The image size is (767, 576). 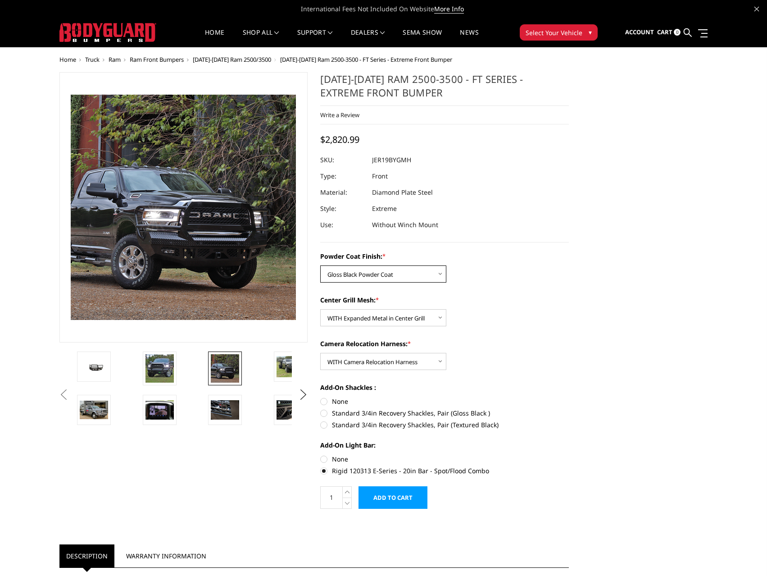 I want to click on a: More Info, so click(x=449, y=9).